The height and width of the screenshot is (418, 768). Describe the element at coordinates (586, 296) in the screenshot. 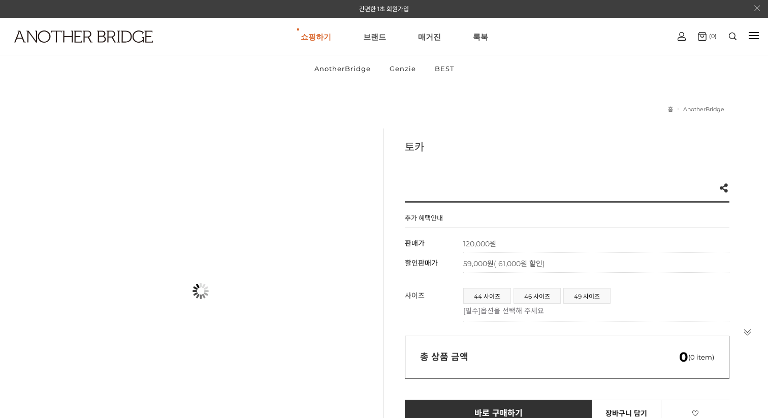

I see `li: 49 사이즈` at that location.